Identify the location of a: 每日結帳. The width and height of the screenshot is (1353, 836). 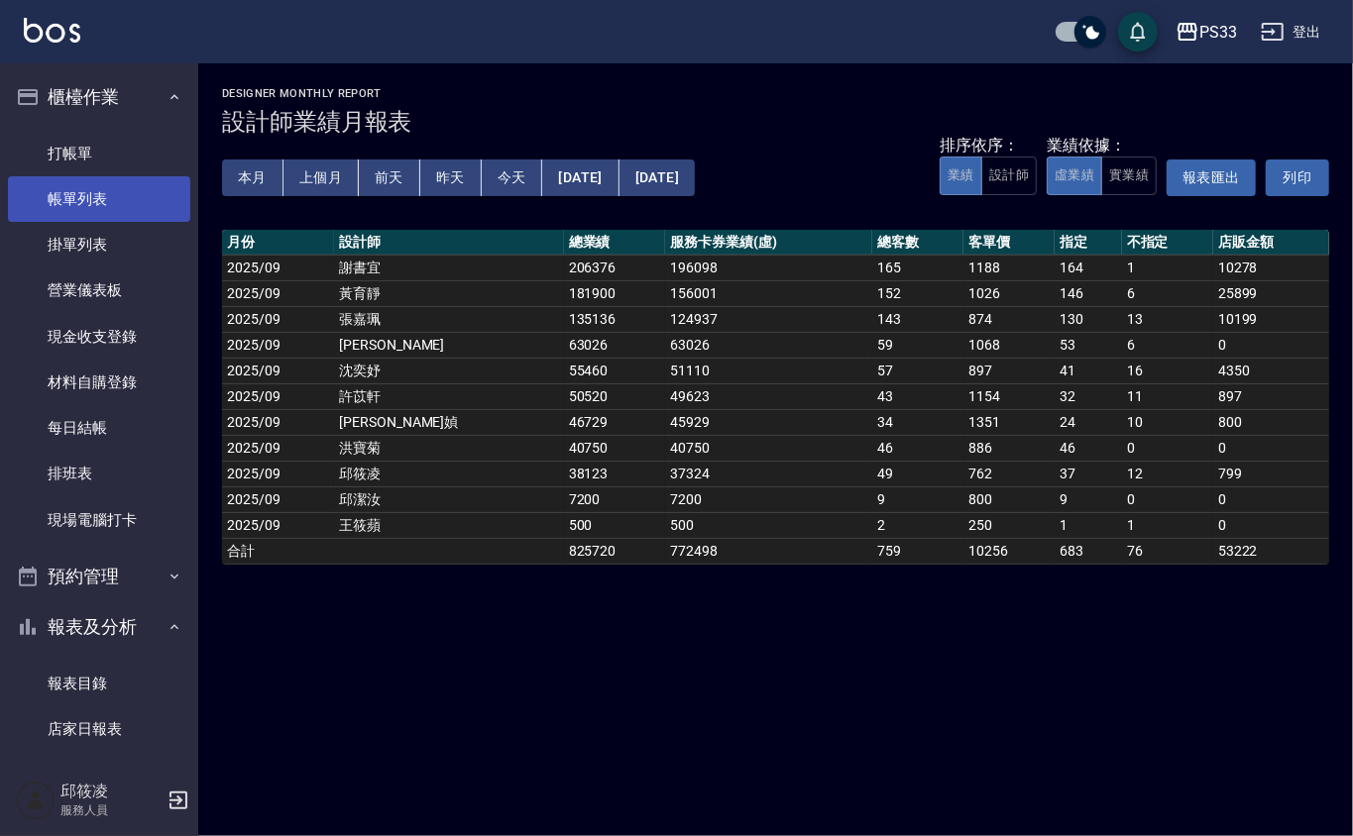
(99, 428).